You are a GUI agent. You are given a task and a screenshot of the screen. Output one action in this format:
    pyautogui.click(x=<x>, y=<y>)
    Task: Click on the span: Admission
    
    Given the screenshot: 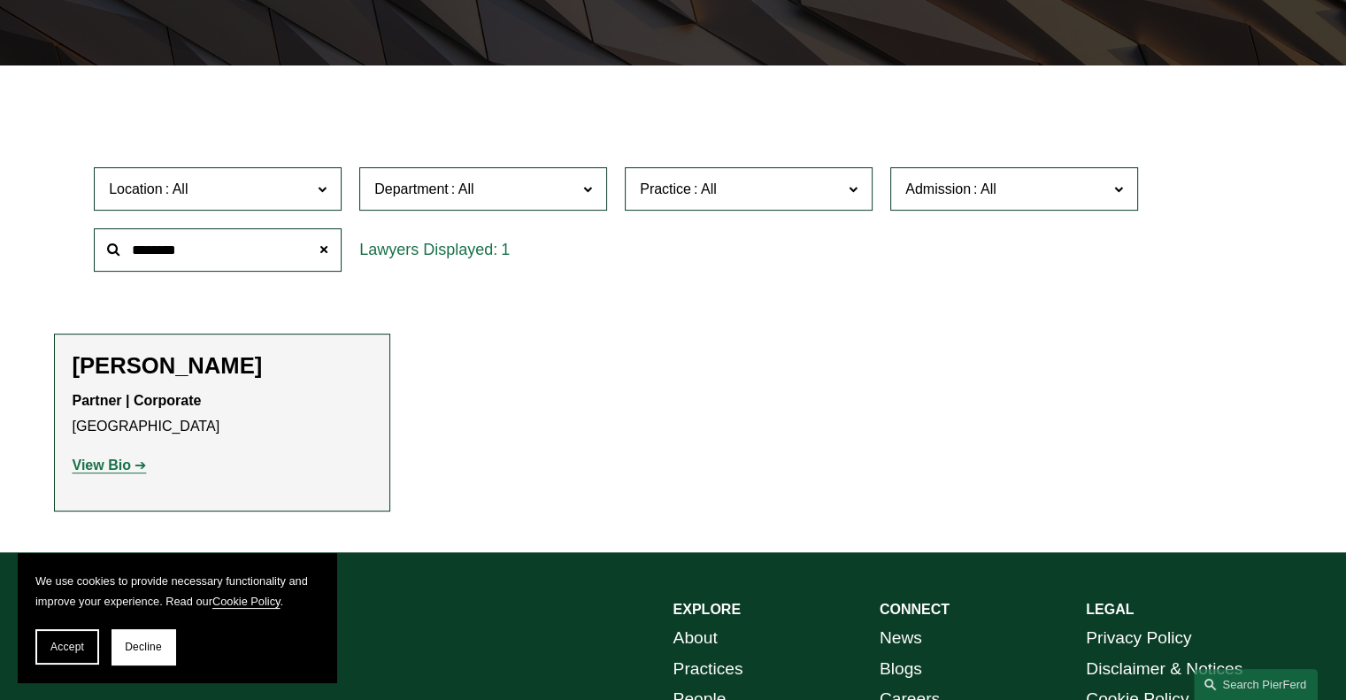 What is the action you would take?
    pyautogui.click(x=938, y=188)
    